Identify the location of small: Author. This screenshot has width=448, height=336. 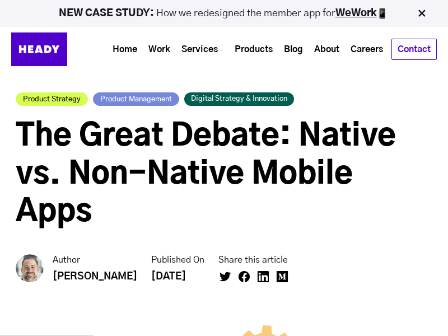
(95, 261).